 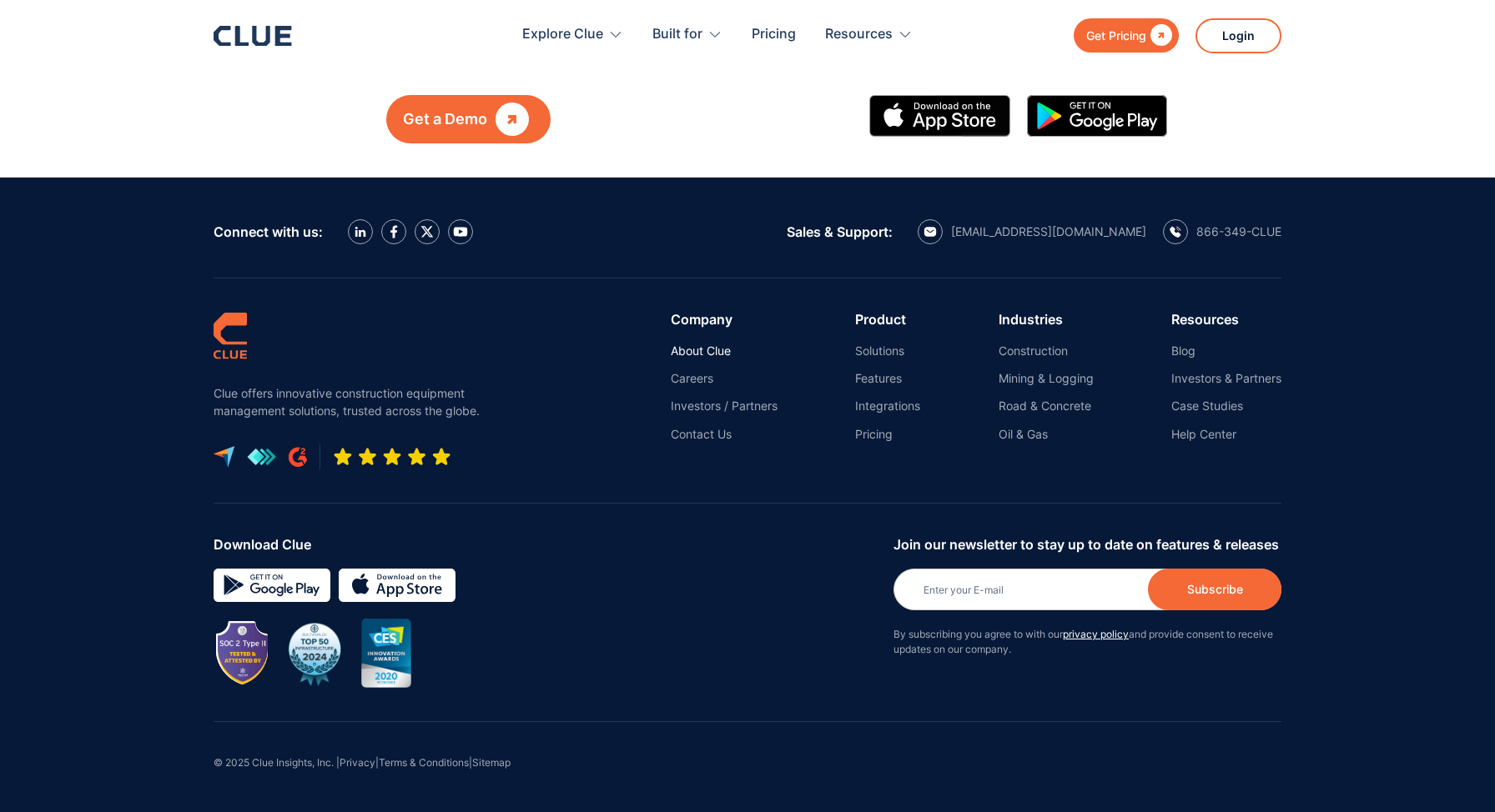 What do you see at coordinates (315, 654) in the screenshot?
I see `img: BuiltWorlds Top 50 Infrastructure 2024 award badge with` at bounding box center [315, 654].